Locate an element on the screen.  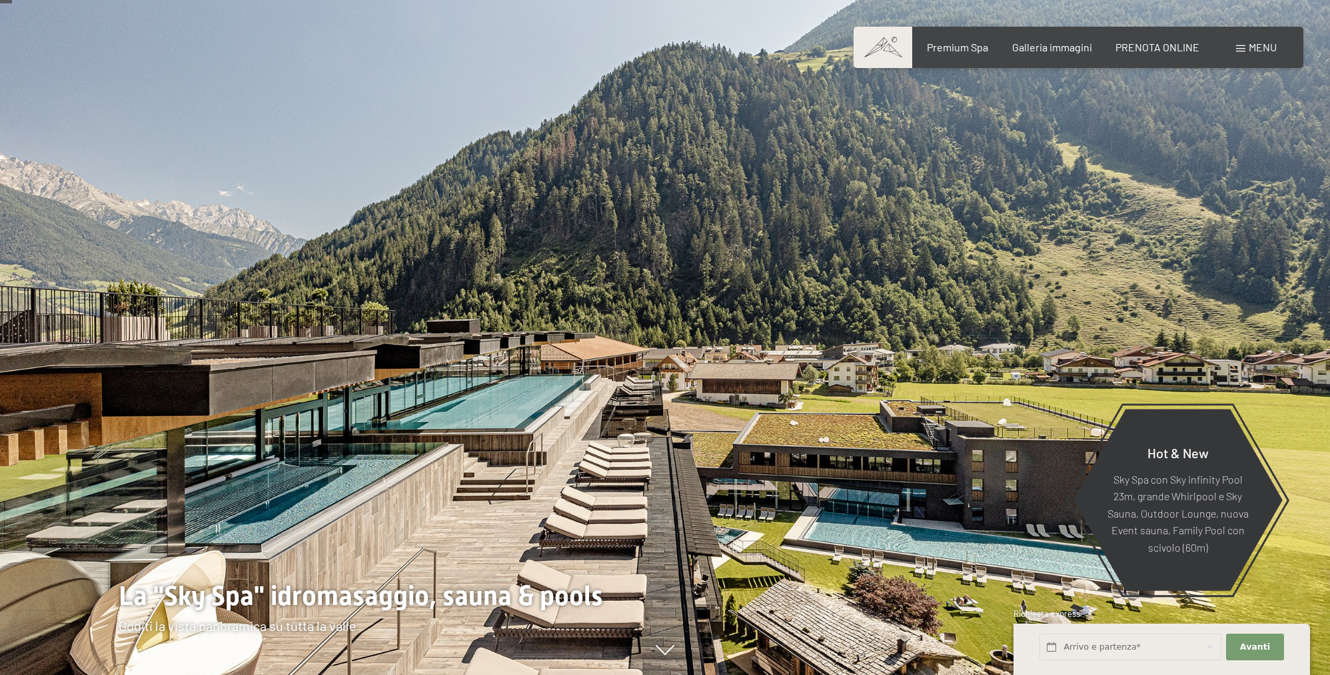
span: PRENOTA ONLINE is located at coordinates (1158, 47).